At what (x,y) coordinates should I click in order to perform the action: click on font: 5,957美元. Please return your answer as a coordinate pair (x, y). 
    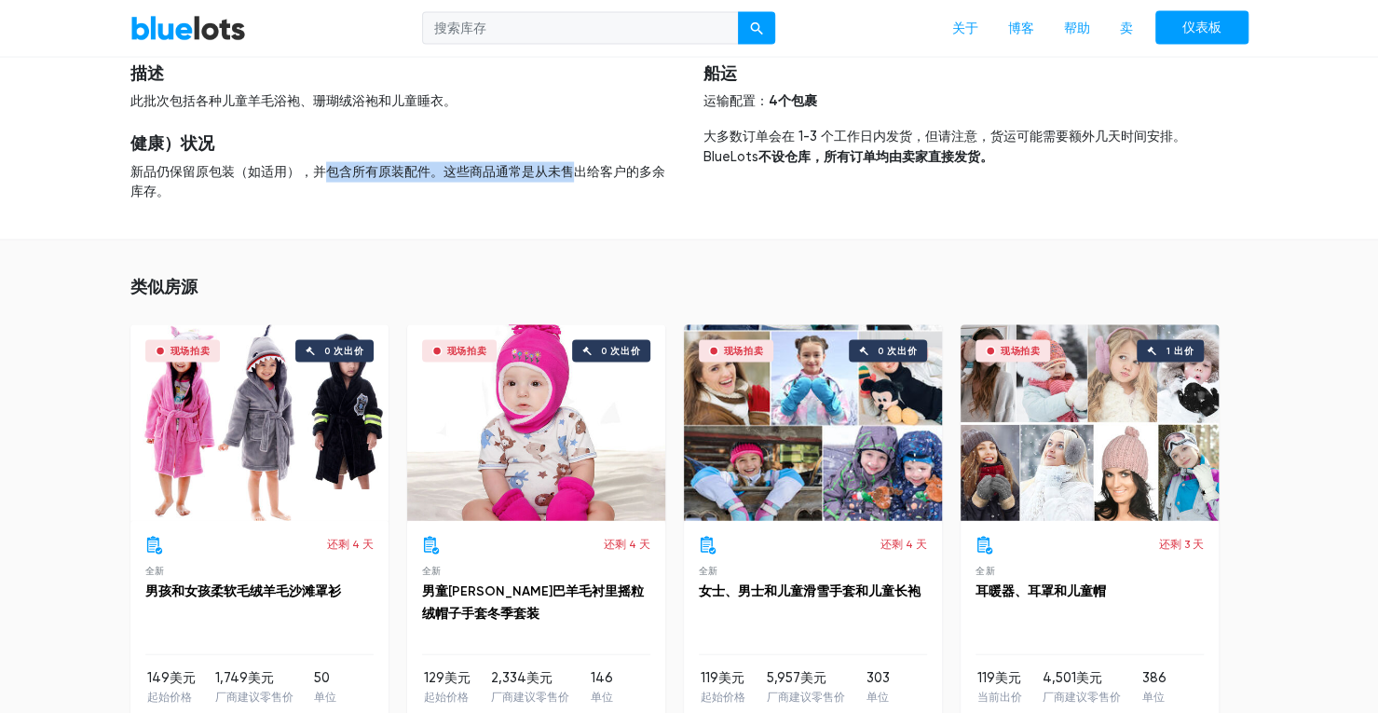
    Looking at the image, I should click on (797, 677).